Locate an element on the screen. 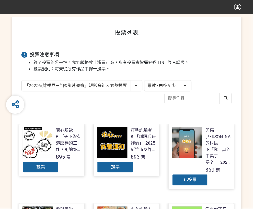  span: 893 is located at coordinates (135, 157).